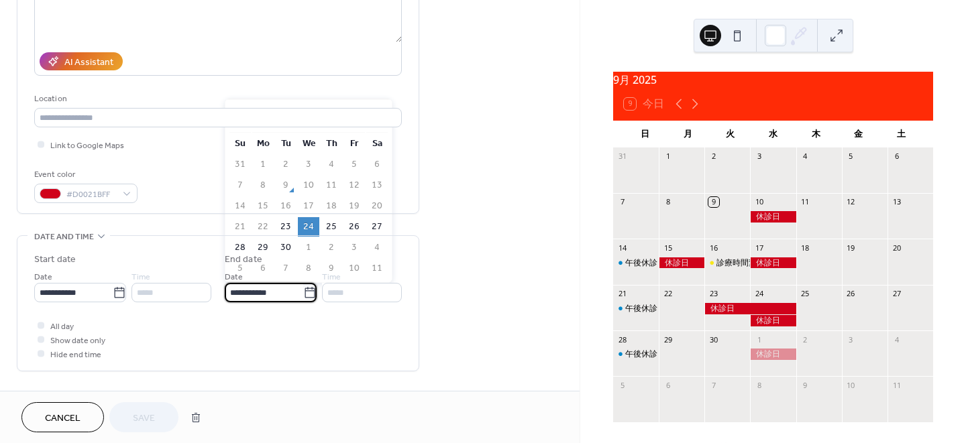  I want to click on span: All day, so click(62, 327).